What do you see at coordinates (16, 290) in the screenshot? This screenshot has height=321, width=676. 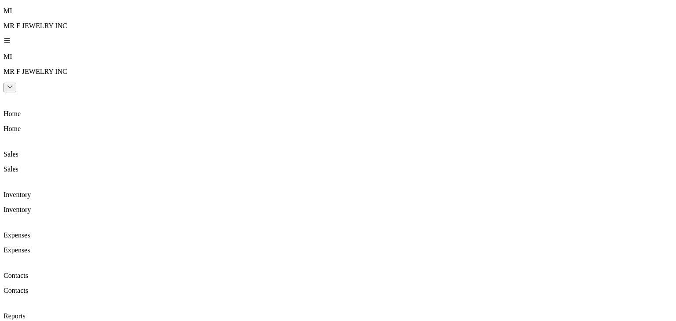 I see `span: Contacts` at bounding box center [16, 290].